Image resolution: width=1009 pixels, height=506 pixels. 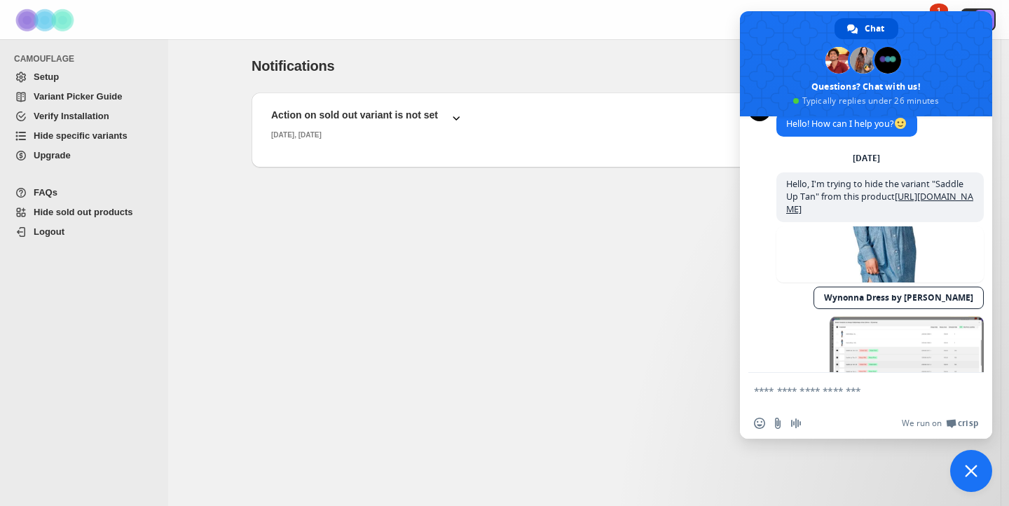 I want to click on span: Avatar with initials L, so click(x=984, y=20).